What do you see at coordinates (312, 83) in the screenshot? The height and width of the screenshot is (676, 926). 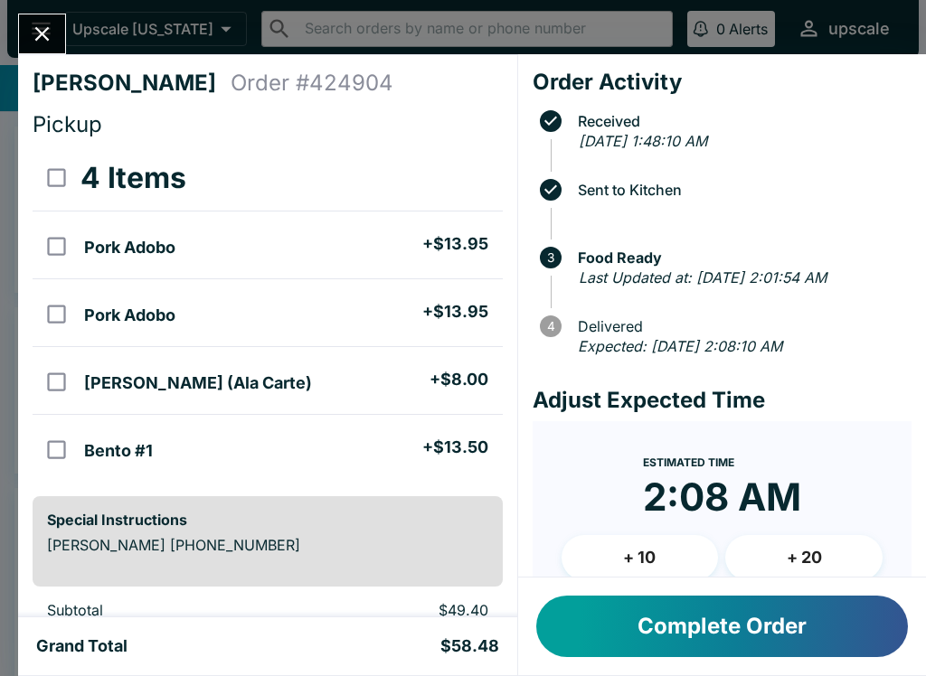 I see `h4: Order # 424904` at bounding box center [312, 83].